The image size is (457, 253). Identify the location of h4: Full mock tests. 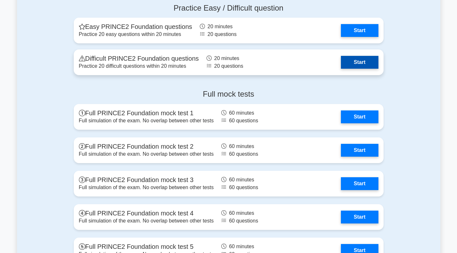
(229, 94).